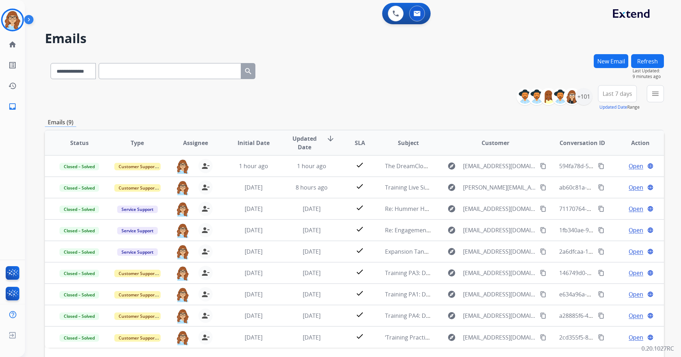 This screenshot has height=357, width=681. Describe the element at coordinates (248, 71) in the screenshot. I see `mat-icon: search` at that location.